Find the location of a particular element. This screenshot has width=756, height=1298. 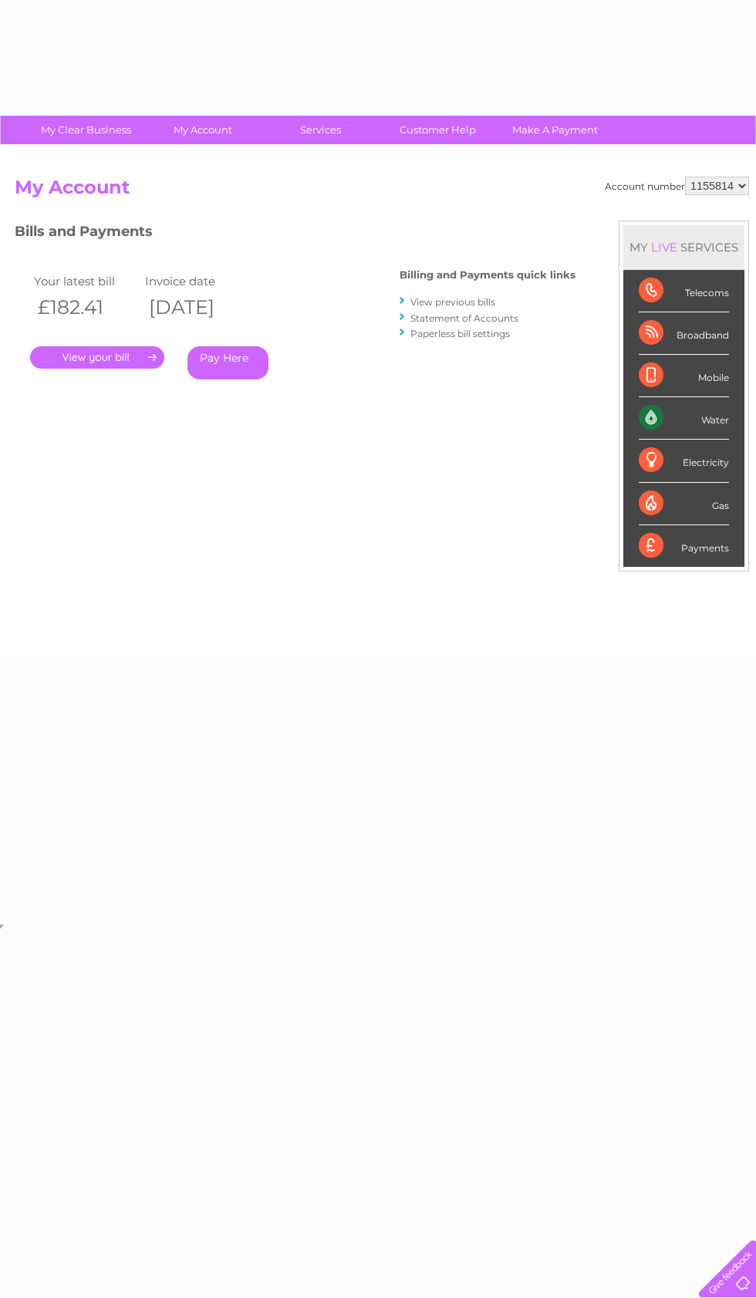

div: MY SERVICES is located at coordinates (683, 247).